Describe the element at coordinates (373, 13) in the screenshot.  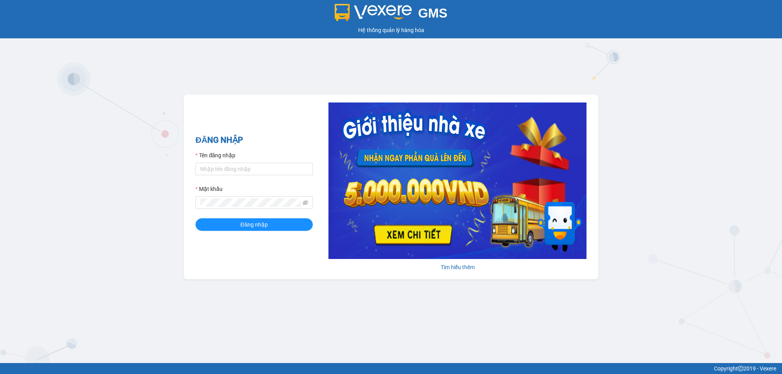
I see `img: logo 2` at that location.